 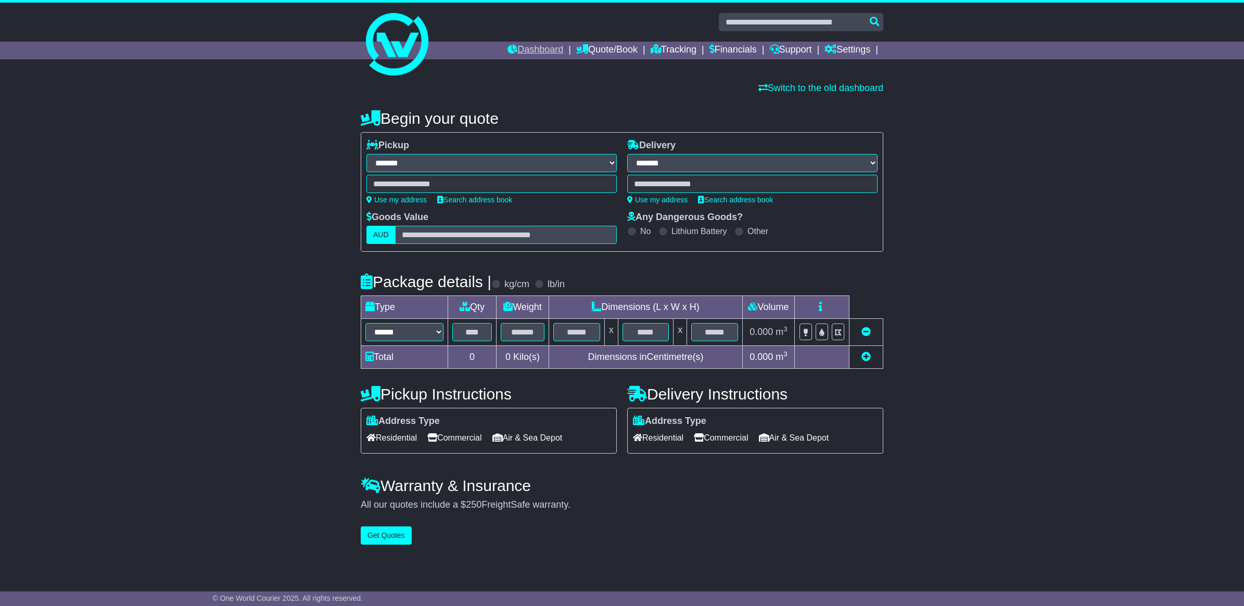 What do you see at coordinates (622, 505) in the screenshot?
I see `div: All our quotes include a $ FreightSafe warranty.` at bounding box center [622, 505].